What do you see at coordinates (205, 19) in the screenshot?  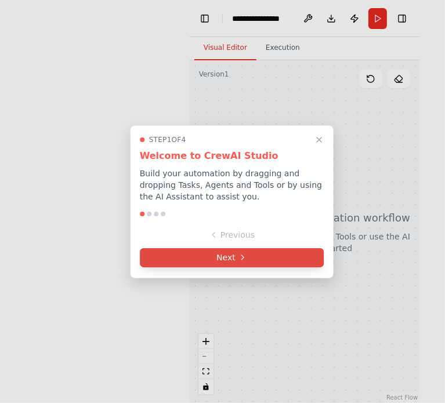 I see `button: Hide left sidebar` at bounding box center [205, 19].